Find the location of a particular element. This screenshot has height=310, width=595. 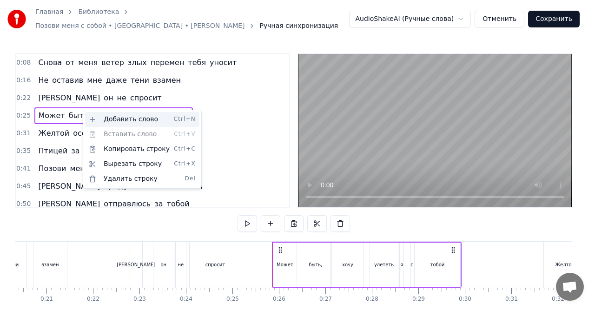

div: Добавить слово is located at coordinates (142, 120).